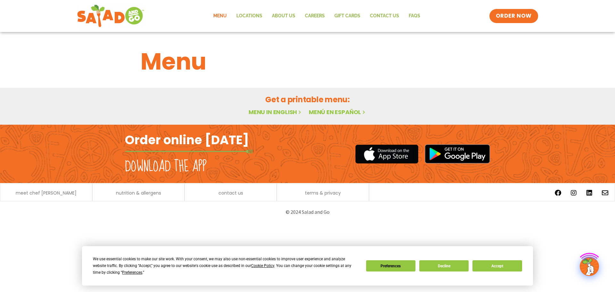 The height and width of the screenshot is (292, 615). I want to click on a: ORDER NOW, so click(514, 16).